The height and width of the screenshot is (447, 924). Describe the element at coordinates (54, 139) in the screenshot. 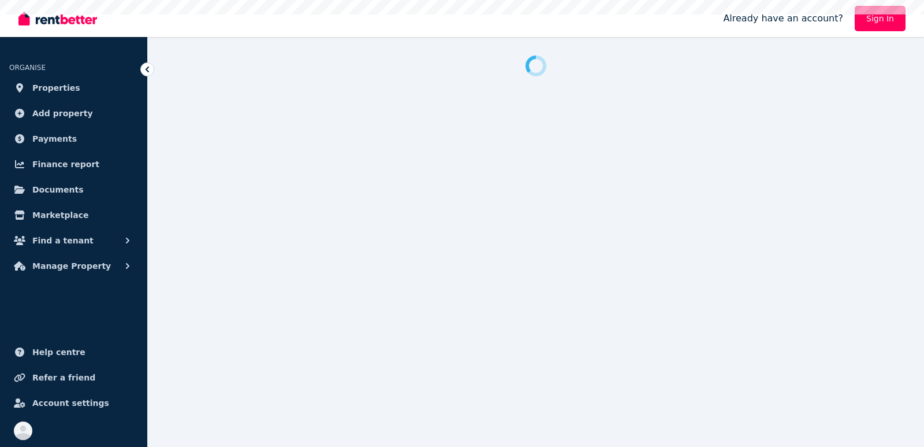

I see `span: Payments` at that location.